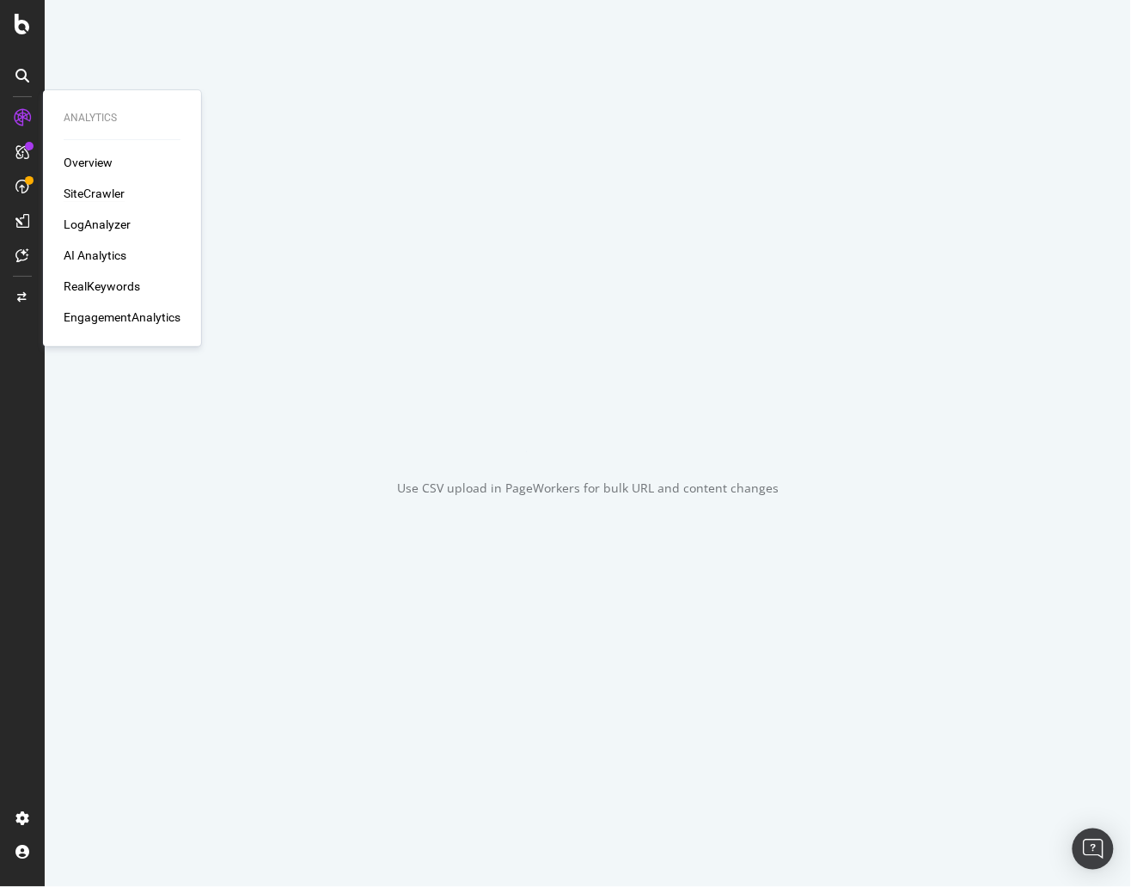 Image resolution: width=1131 pixels, height=887 pixels. What do you see at coordinates (588, 421) in the screenshot?
I see `div: animation` at bounding box center [588, 421].